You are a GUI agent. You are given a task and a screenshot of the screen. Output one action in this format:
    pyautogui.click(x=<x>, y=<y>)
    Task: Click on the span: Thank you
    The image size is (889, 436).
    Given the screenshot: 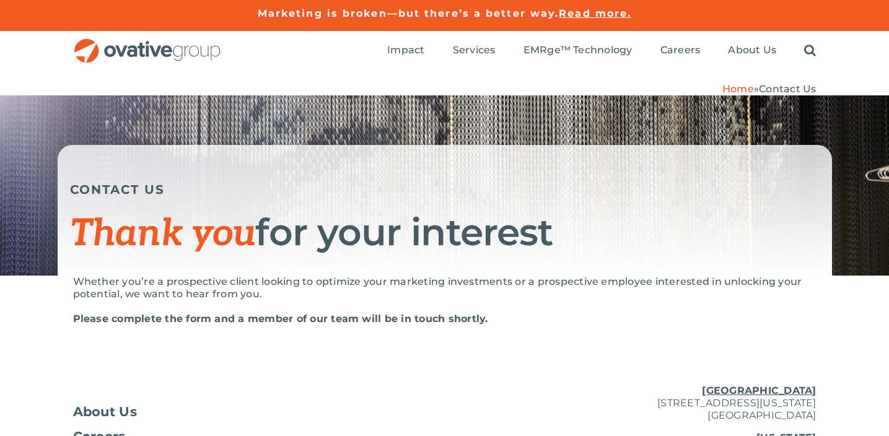 What is the action you would take?
    pyautogui.click(x=163, y=234)
    